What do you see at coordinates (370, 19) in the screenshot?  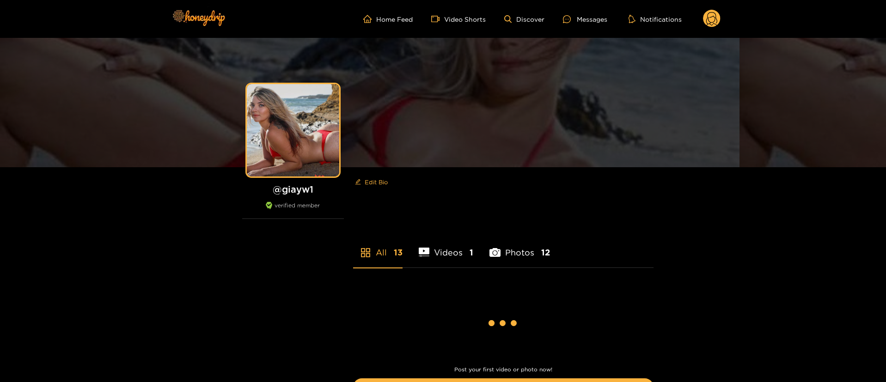 I see `span: home` at bounding box center [370, 19].